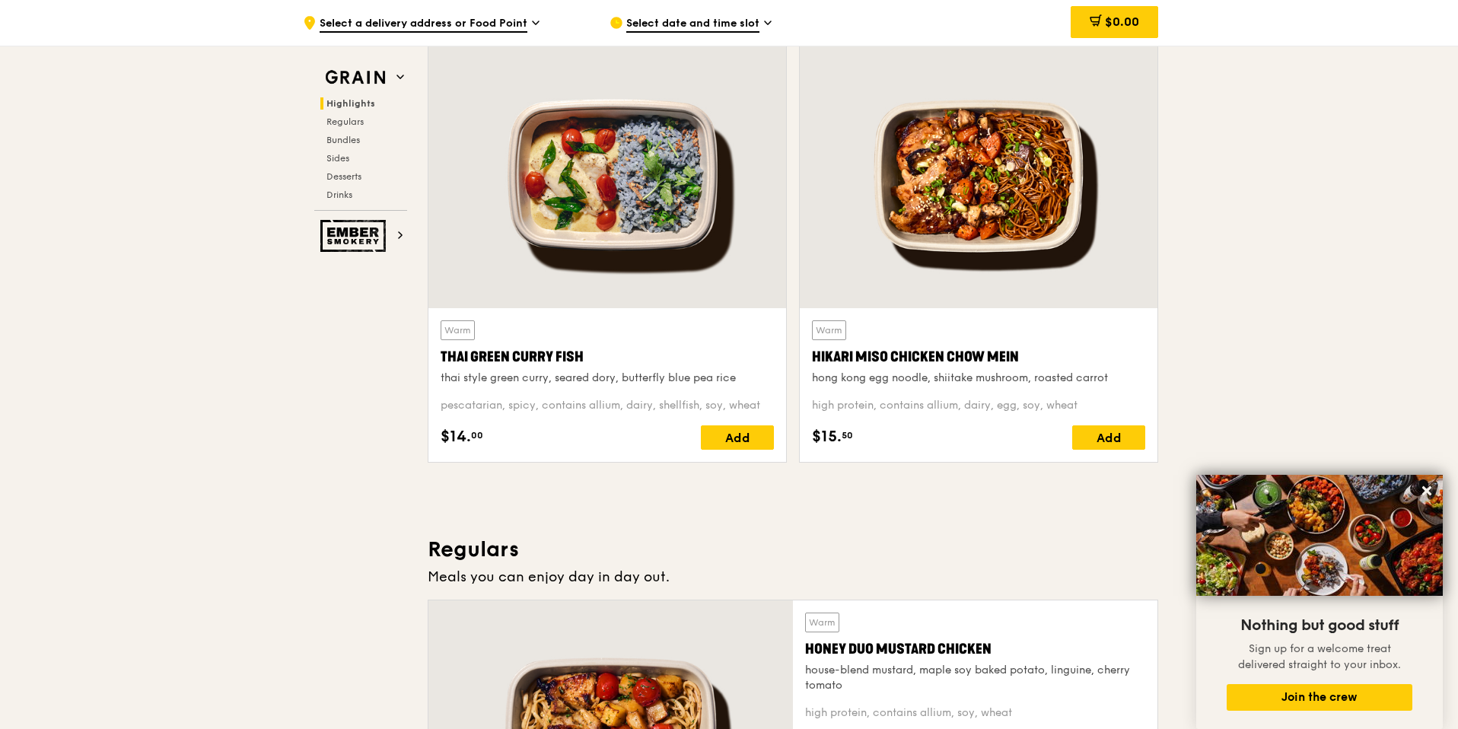 This screenshot has height=729, width=1458. Describe the element at coordinates (975, 713) in the screenshot. I see `div: high protein, contains allium, soy, wheat` at that location.